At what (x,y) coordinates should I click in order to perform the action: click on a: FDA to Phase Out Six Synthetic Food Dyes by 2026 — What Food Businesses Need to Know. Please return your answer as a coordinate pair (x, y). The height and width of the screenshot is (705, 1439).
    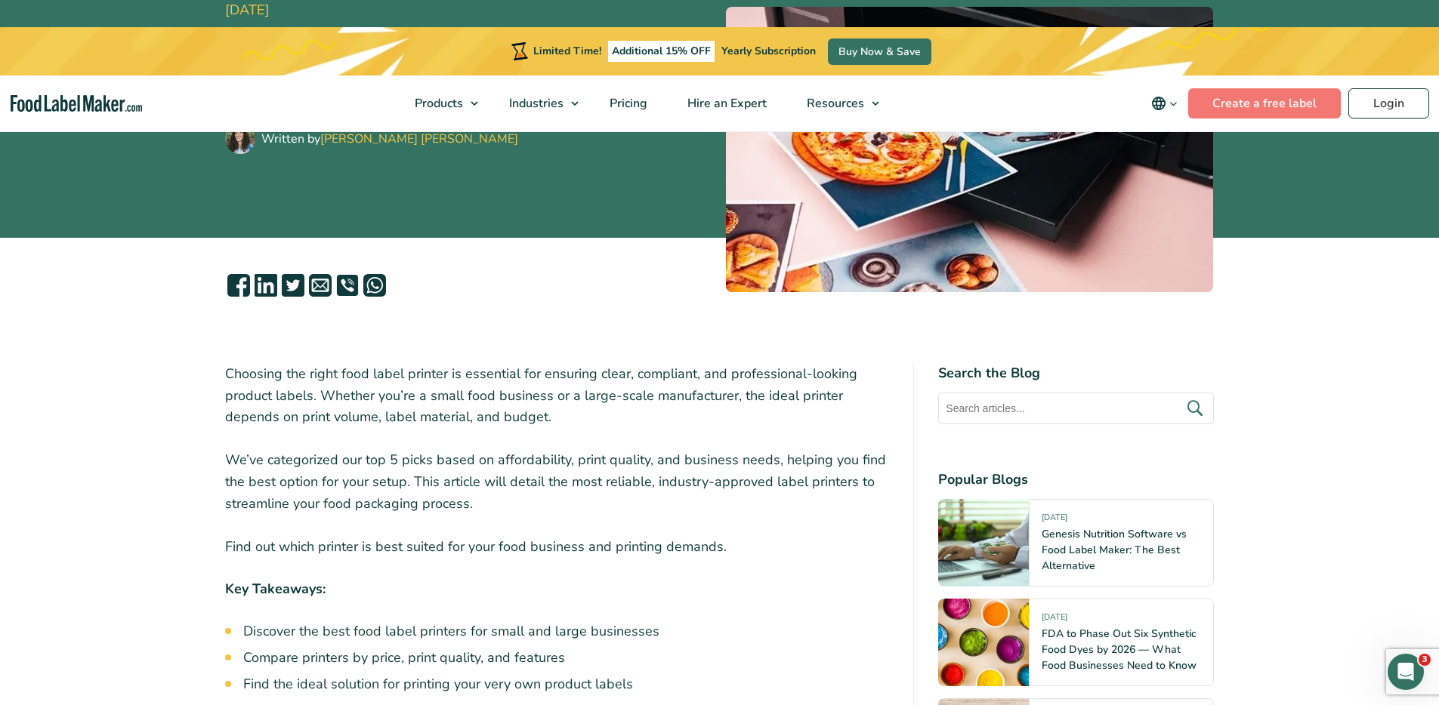
    Looking at the image, I should click on (1119, 650).